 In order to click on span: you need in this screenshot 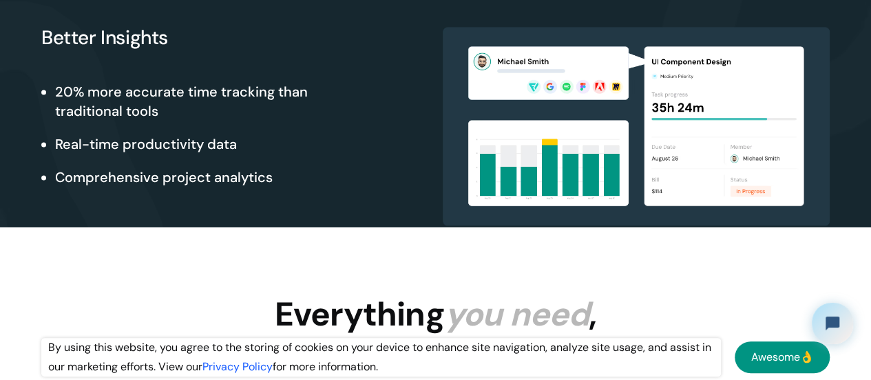, I will do `click(517, 313)`.